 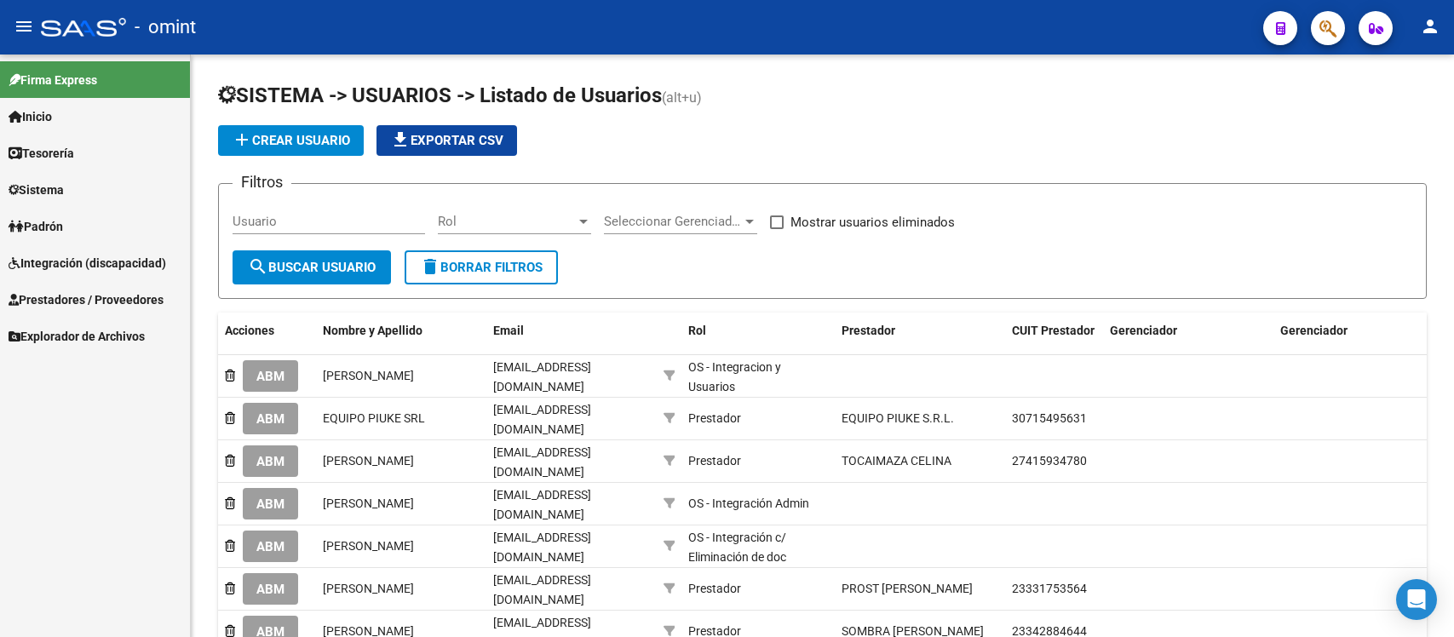 What do you see at coordinates (1417, 600) in the screenshot?
I see `div: Open Intercom Messenger` at bounding box center [1417, 600].